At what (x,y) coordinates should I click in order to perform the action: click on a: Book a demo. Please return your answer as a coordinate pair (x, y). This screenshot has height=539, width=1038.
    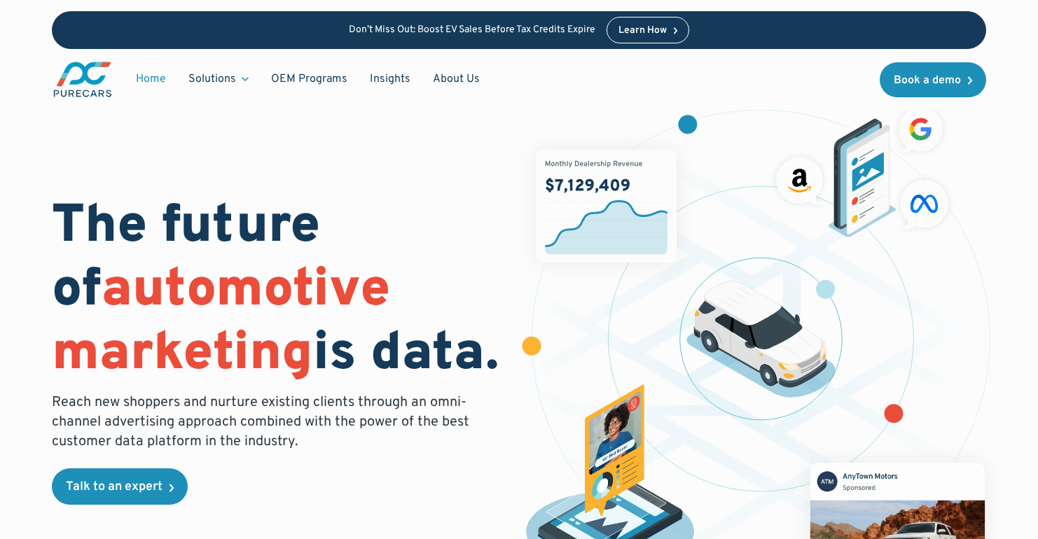
    Looking at the image, I should click on (933, 80).